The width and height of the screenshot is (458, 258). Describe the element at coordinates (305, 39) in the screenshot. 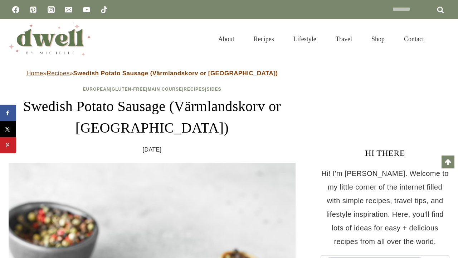

I see `a: Lifestyle` at that location.